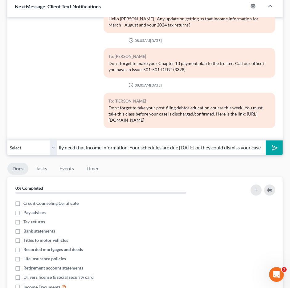 The image size is (290, 288). What do you see at coordinates (39, 231) in the screenshot?
I see `span: Bank statements` at bounding box center [39, 231].